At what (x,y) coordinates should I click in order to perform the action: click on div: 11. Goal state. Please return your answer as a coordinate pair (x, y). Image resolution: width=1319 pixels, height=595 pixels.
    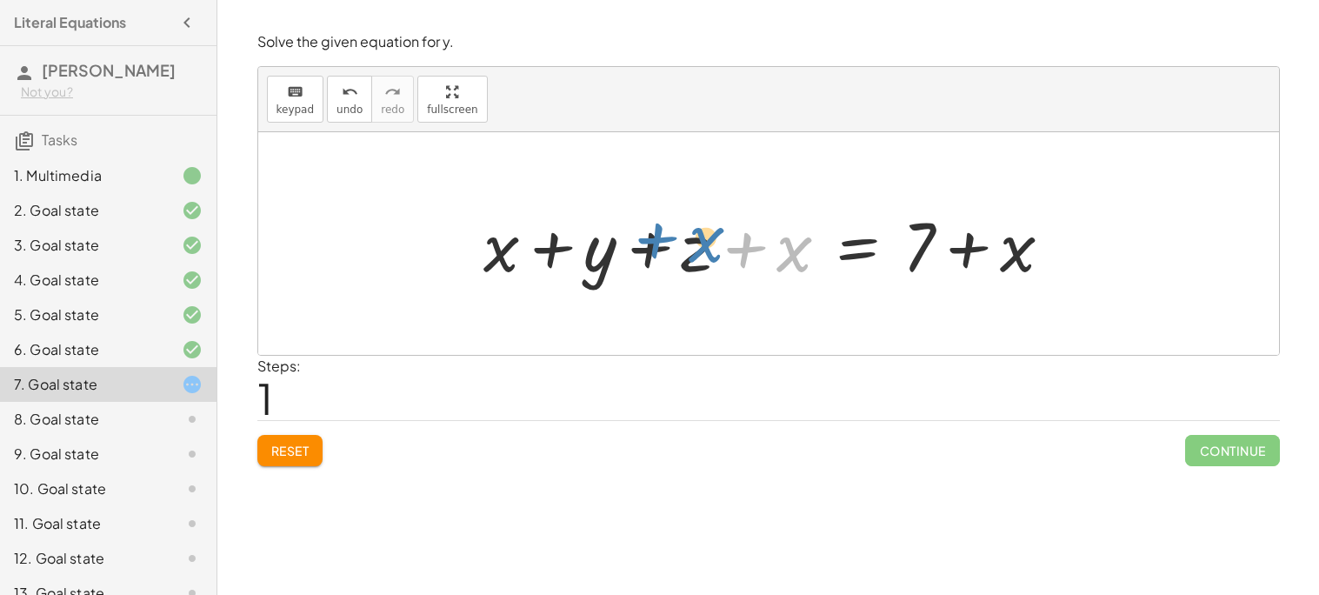
    Looking at the image, I should click on (83, 524).